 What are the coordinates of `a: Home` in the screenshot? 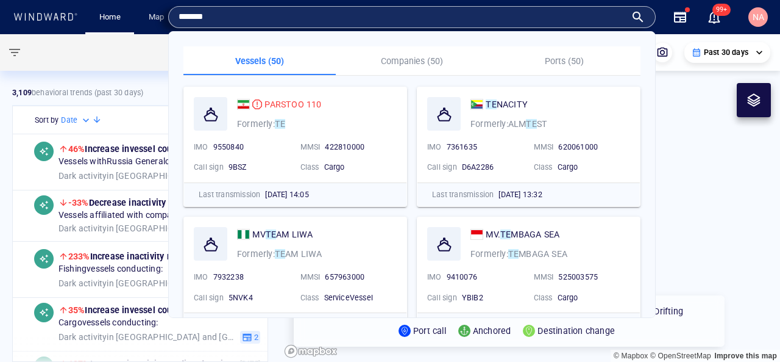 It's located at (110, 17).